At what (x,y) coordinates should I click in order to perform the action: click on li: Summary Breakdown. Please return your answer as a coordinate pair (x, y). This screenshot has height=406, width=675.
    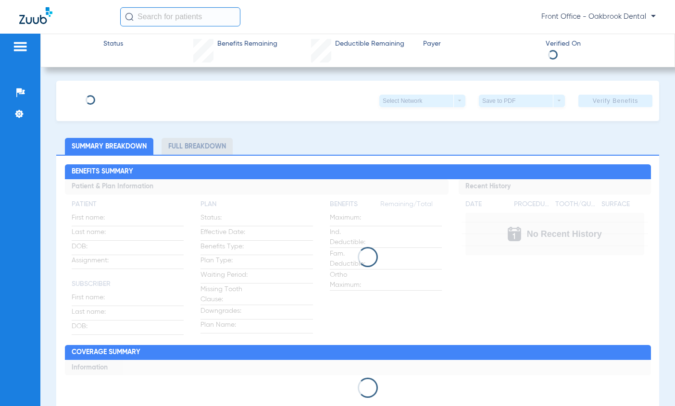
    Looking at the image, I should click on (109, 146).